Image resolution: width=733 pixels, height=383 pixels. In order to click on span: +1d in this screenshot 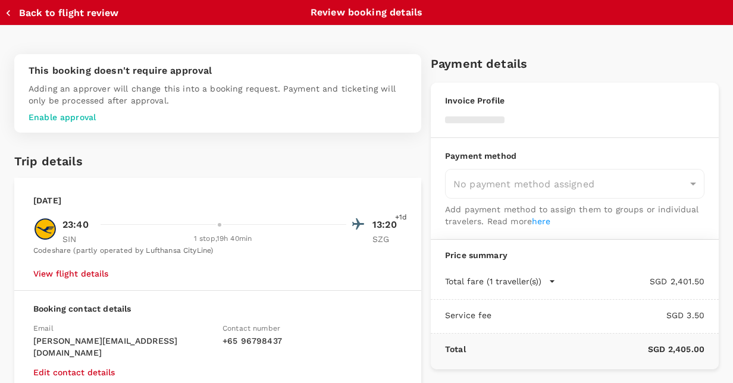, I will do `click(401, 218)`.